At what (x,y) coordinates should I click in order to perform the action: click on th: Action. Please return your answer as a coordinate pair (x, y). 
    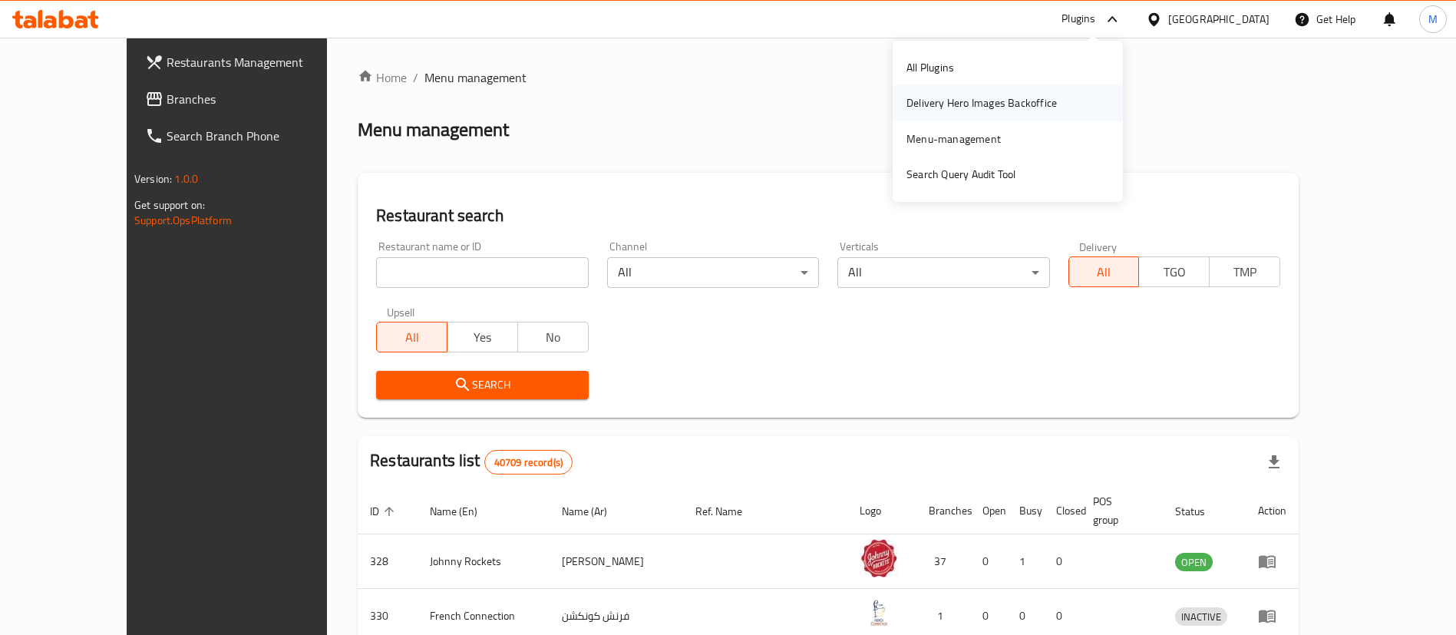
    Looking at the image, I should click on (1272, 511).